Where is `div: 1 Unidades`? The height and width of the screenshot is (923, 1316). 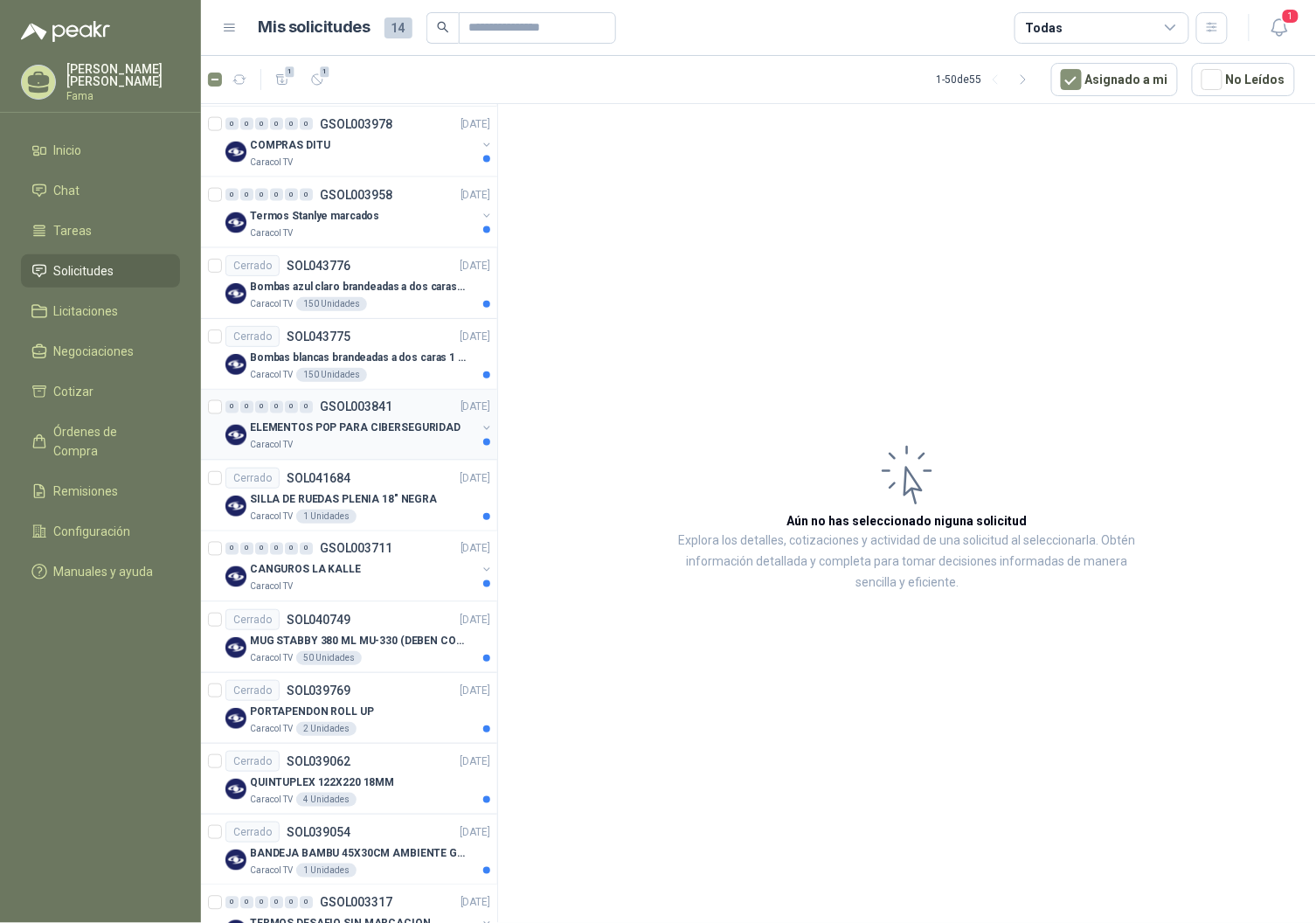 div: 1 Unidades is located at coordinates (326, 871).